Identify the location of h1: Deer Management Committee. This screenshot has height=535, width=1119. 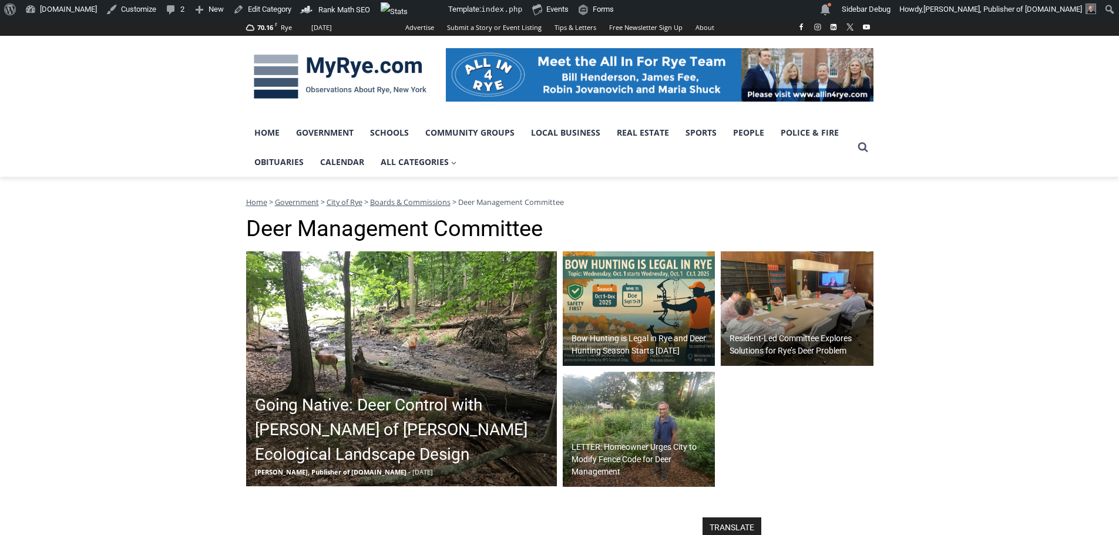
(560, 229).